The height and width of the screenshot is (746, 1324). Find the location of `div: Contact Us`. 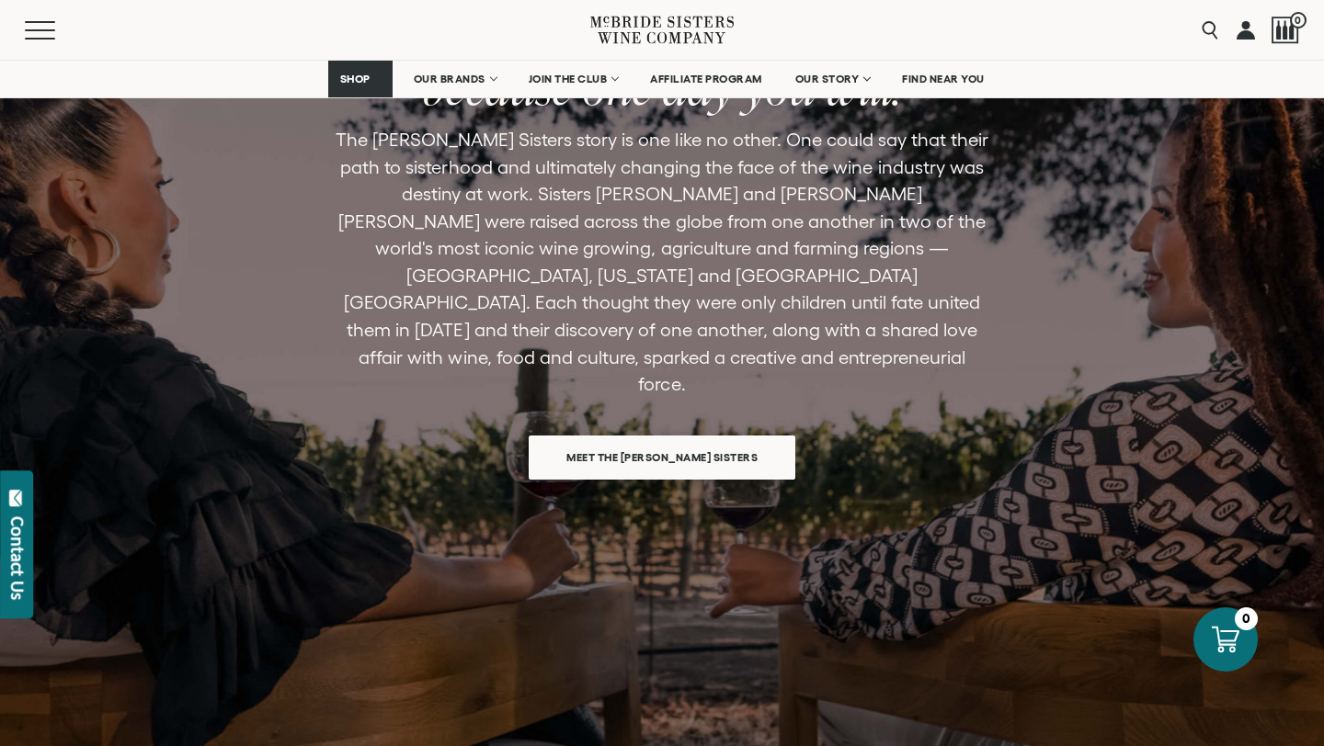

div: Contact Us is located at coordinates (17, 558).